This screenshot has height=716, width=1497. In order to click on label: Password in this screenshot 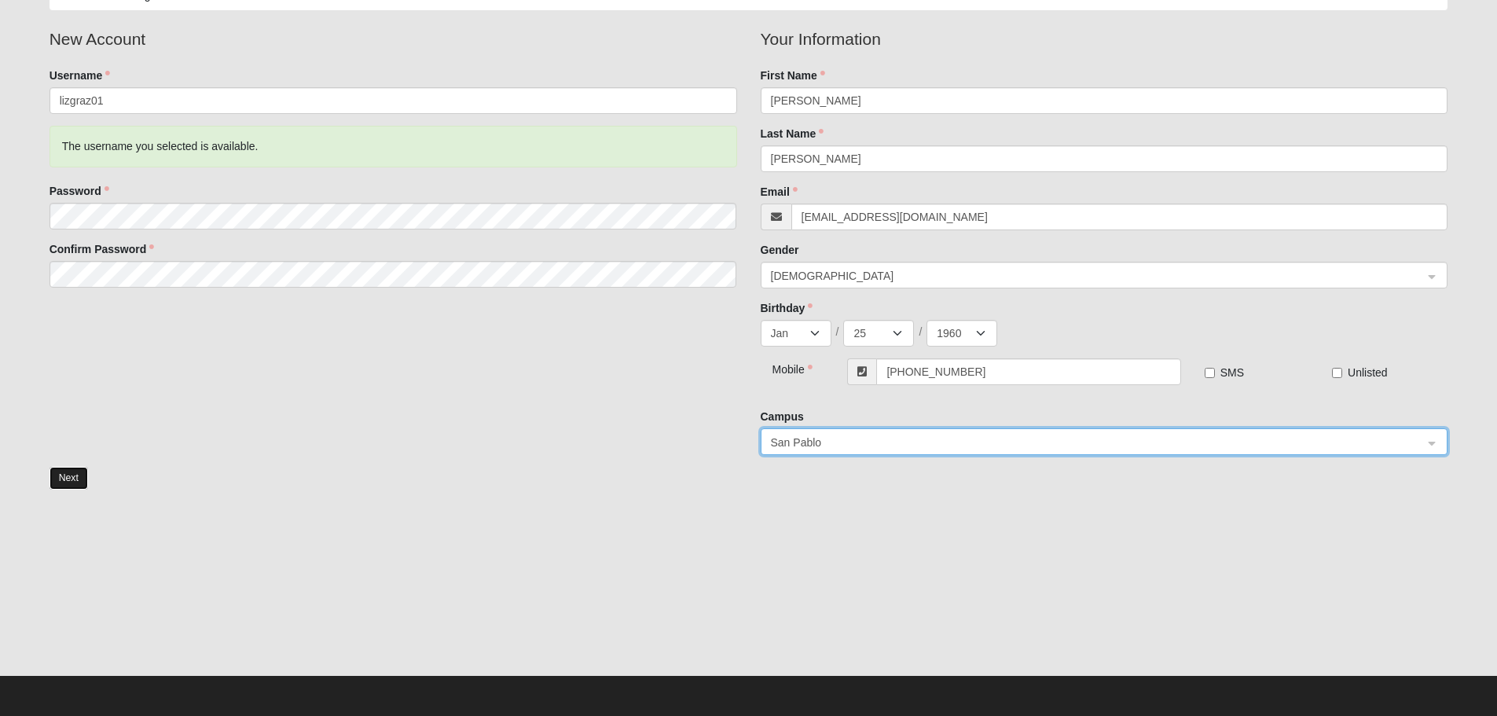, I will do `click(79, 191)`.